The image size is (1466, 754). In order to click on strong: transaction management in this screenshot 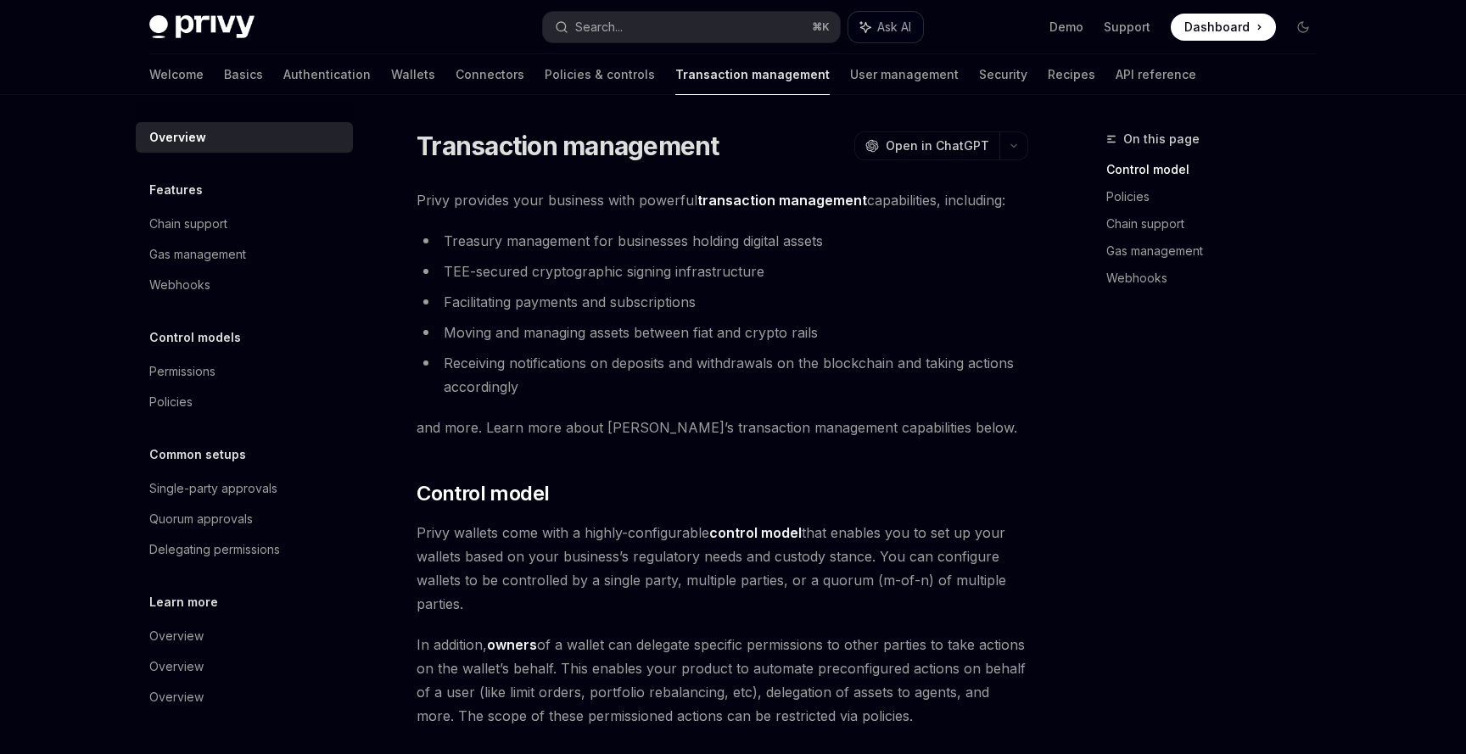, I will do `click(782, 200)`.